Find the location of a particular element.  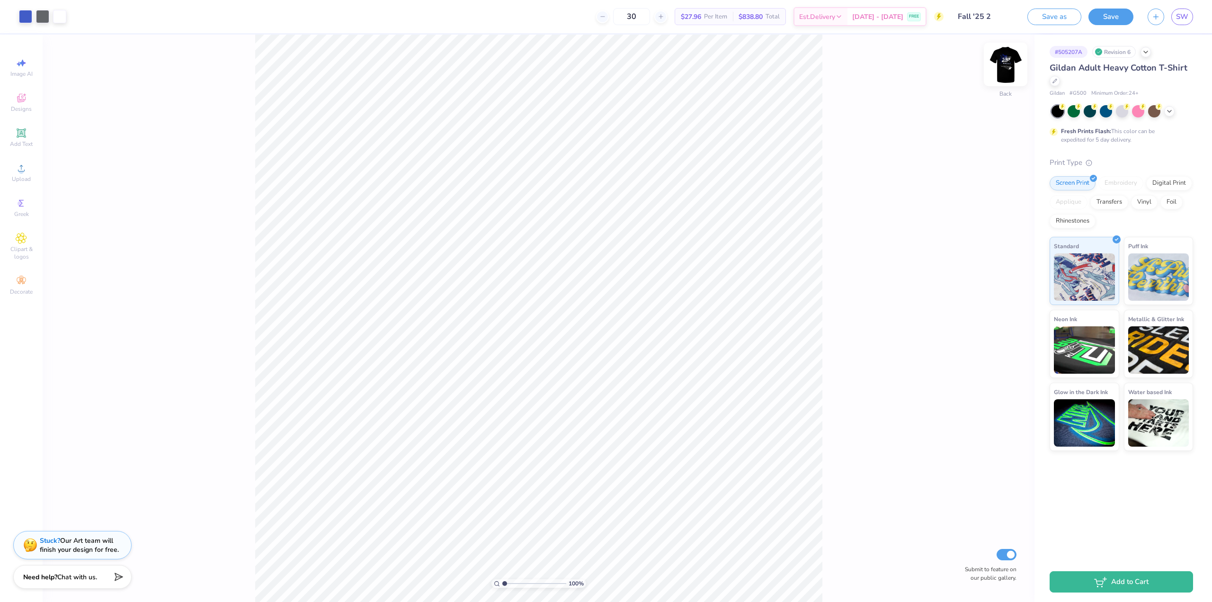

div: # 505207A is located at coordinates (1069, 52).